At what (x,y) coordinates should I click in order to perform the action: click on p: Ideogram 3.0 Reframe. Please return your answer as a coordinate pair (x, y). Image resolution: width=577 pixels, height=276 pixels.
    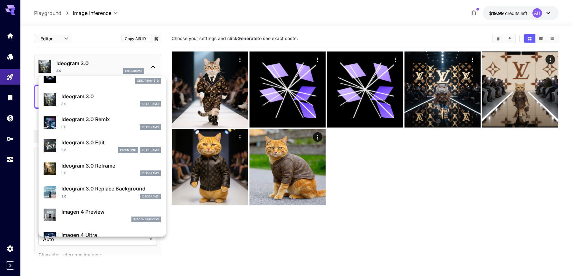
    Looking at the image, I should click on (111, 166).